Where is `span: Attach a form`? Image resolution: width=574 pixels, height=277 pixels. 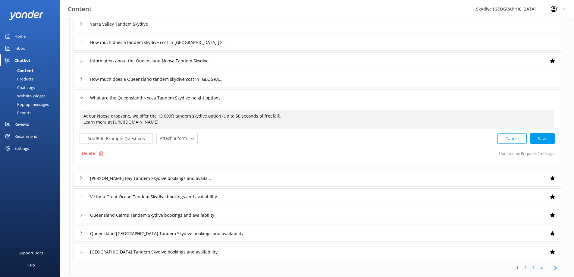 span: Attach a form is located at coordinates (175, 138).